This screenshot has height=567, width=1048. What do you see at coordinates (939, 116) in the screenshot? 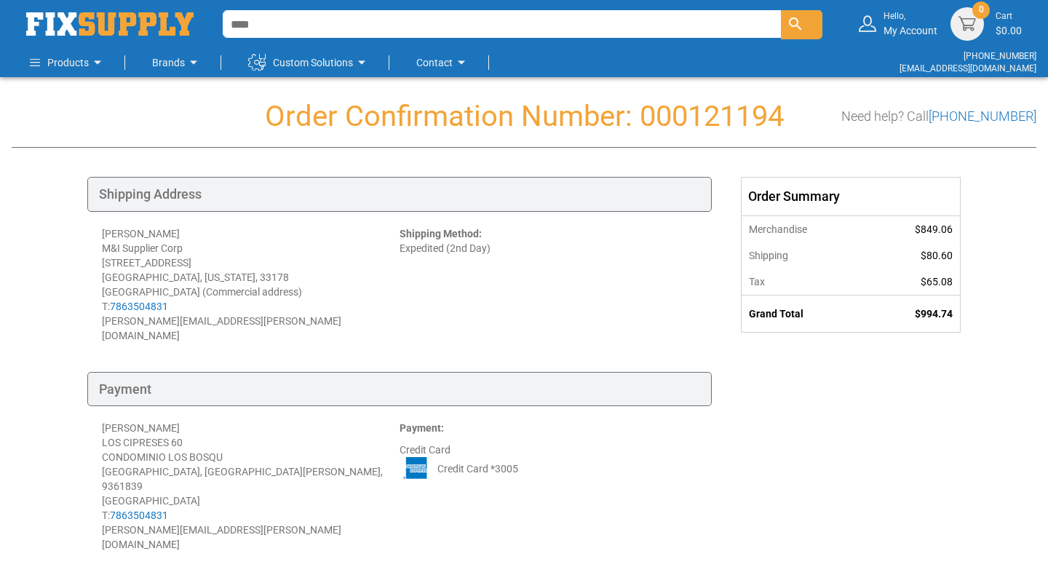
I see `h3: Need help? Call` at bounding box center [939, 116].